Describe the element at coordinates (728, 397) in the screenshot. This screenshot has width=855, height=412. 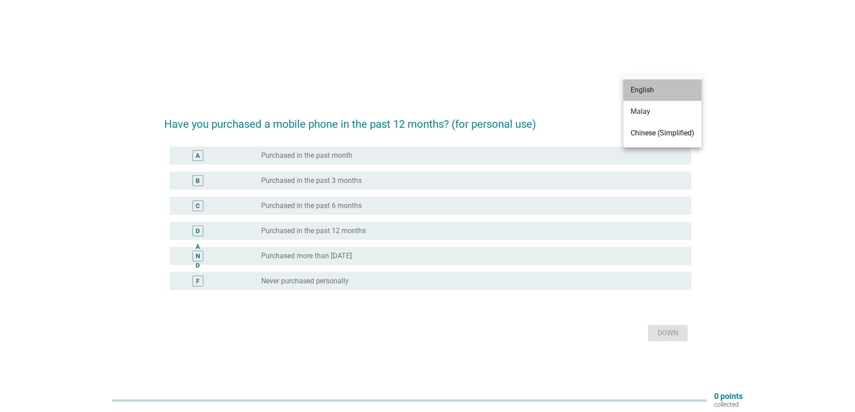
I see `p: 0 points` at that location.